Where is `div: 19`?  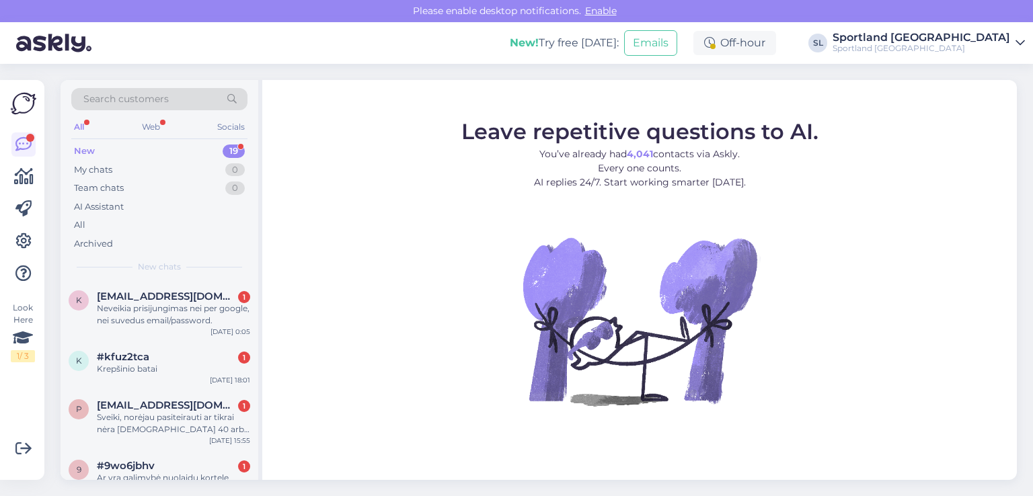
div: 19 is located at coordinates (233, 151).